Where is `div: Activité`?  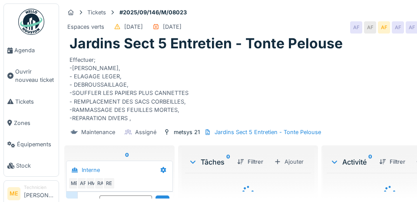 div: Activité is located at coordinates (351, 162).